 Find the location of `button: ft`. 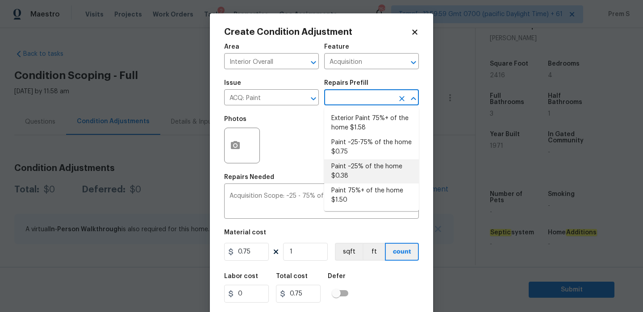

button: ft is located at coordinates (374, 252).